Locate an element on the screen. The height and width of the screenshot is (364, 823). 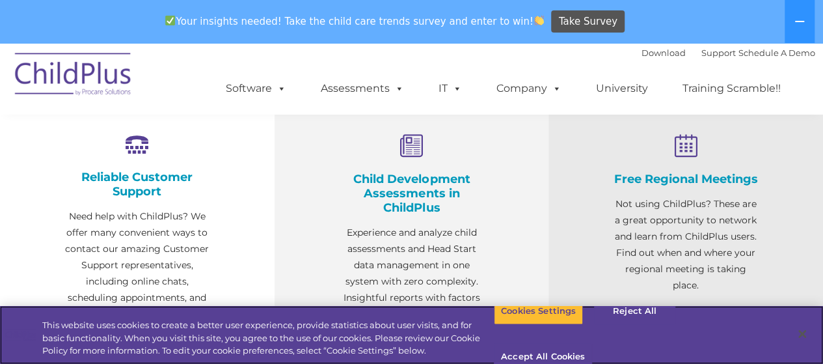
a: Company is located at coordinates (529, 88).